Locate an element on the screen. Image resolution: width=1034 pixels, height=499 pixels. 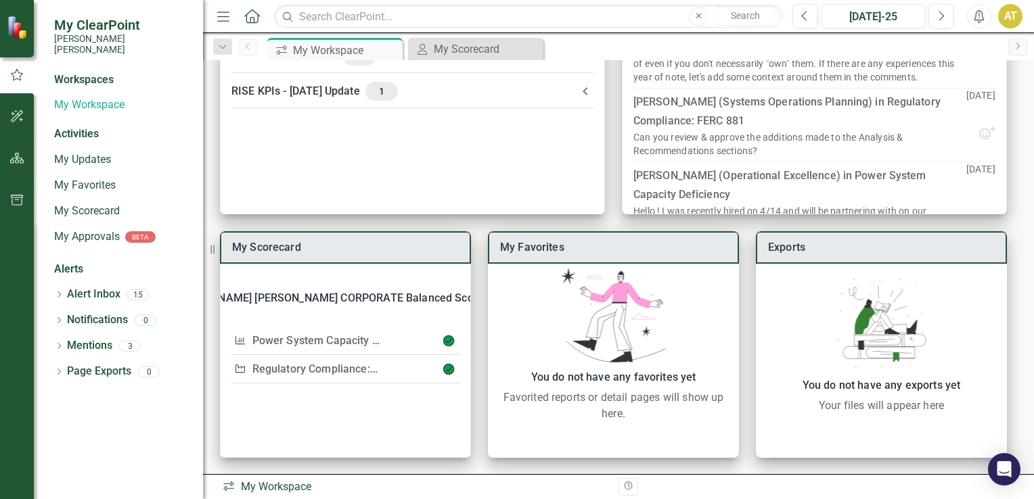
div: Favorited reports or detail pages will show up here. is located at coordinates (613, 406).